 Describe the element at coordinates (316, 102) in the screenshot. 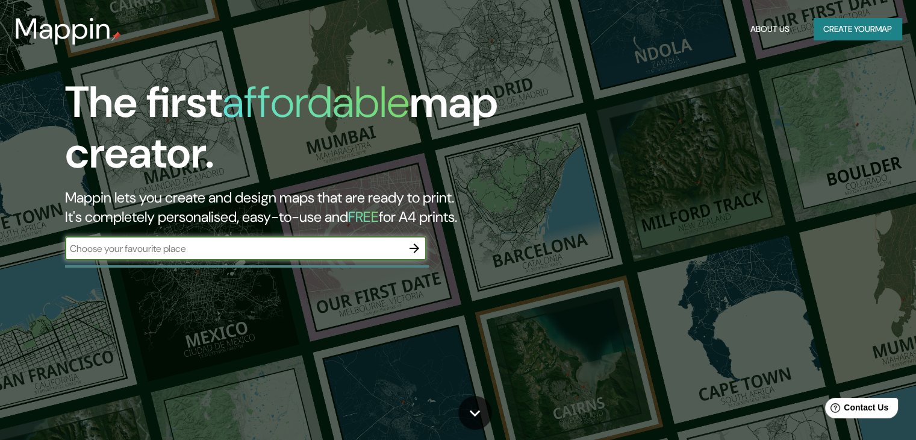

I see `h1: affordable` at that location.